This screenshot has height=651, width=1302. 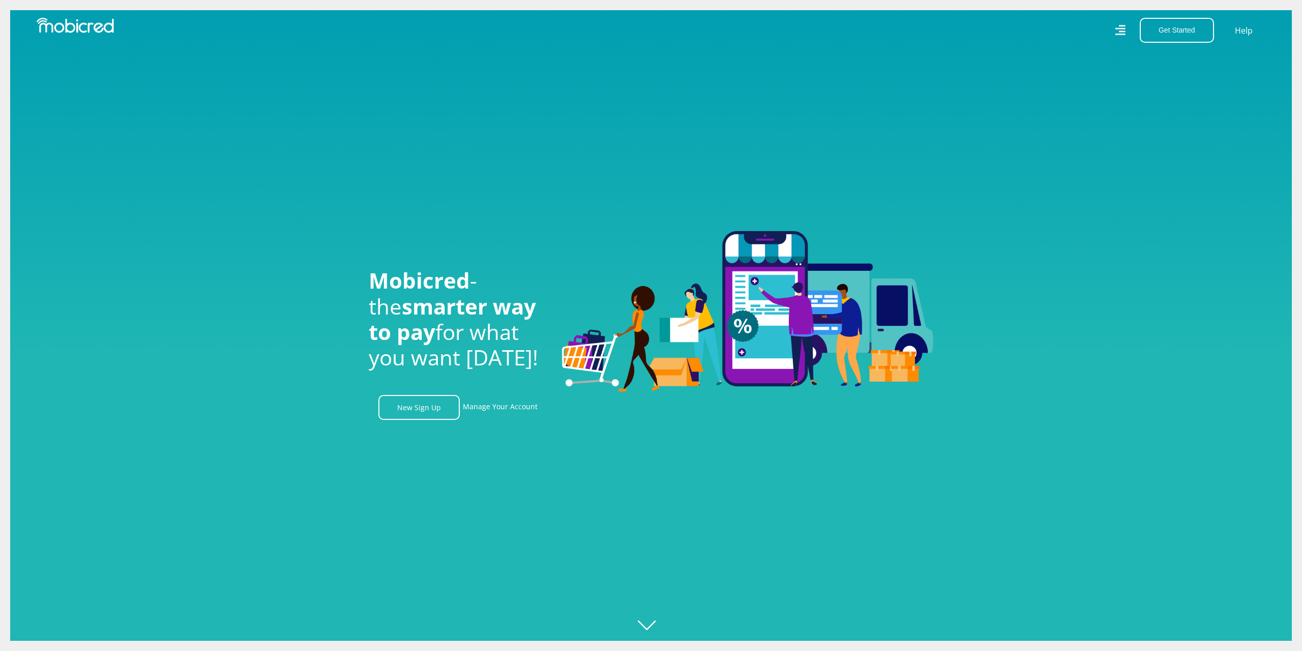 I want to click on span: Mobicred, so click(x=419, y=280).